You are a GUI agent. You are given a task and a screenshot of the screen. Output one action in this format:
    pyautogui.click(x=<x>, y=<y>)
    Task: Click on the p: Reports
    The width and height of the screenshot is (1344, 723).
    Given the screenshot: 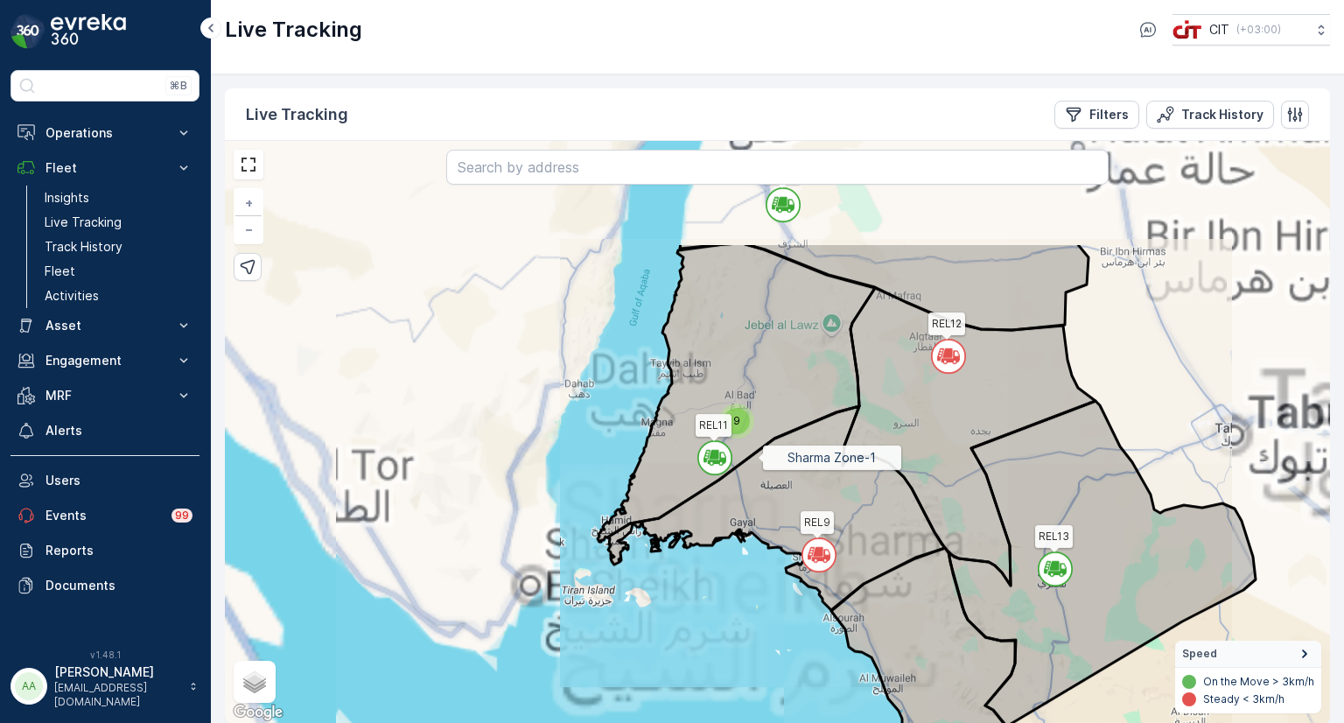 What is the action you would take?
    pyautogui.click(x=119, y=550)
    